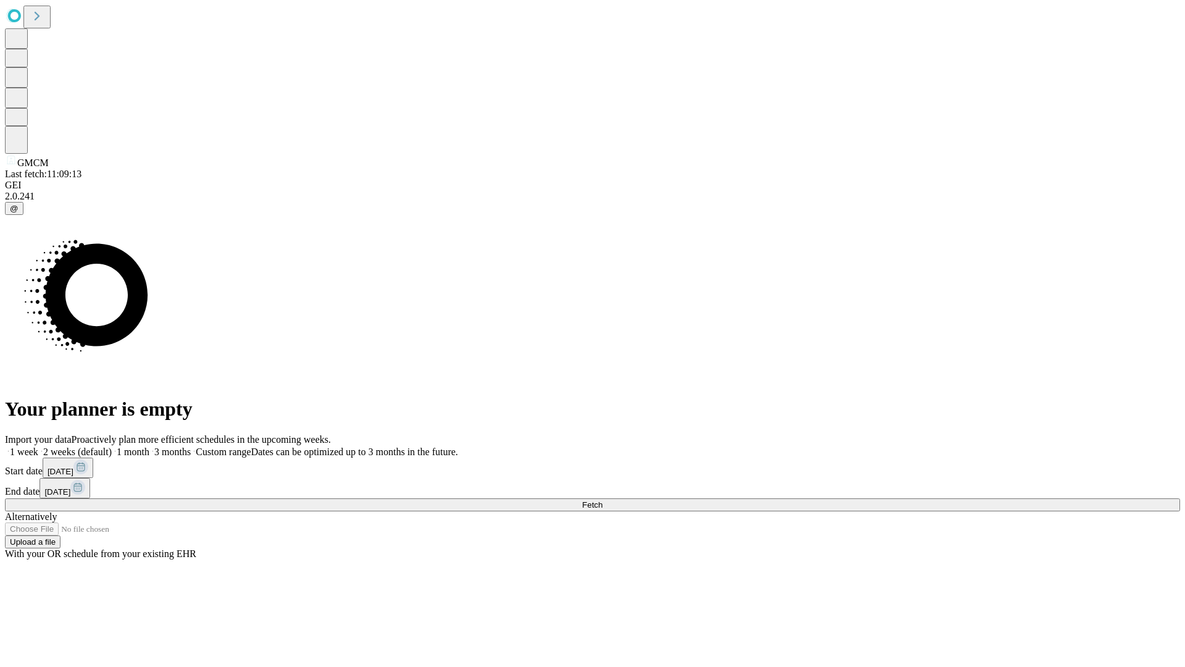  What do you see at coordinates (593, 504) in the screenshot?
I see `button: Fetch` at bounding box center [593, 504].